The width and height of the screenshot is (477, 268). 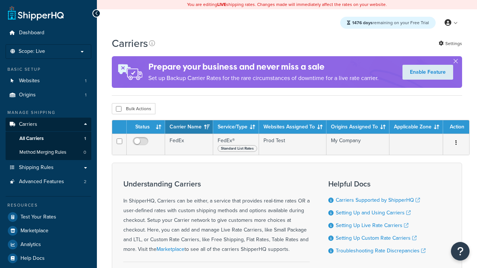 I want to click on td: Prod Test, so click(x=293, y=144).